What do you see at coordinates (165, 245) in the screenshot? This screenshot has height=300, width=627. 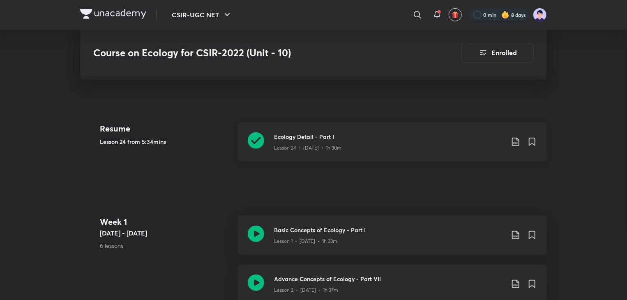 I see `p: 6 lessons` at bounding box center [165, 245].